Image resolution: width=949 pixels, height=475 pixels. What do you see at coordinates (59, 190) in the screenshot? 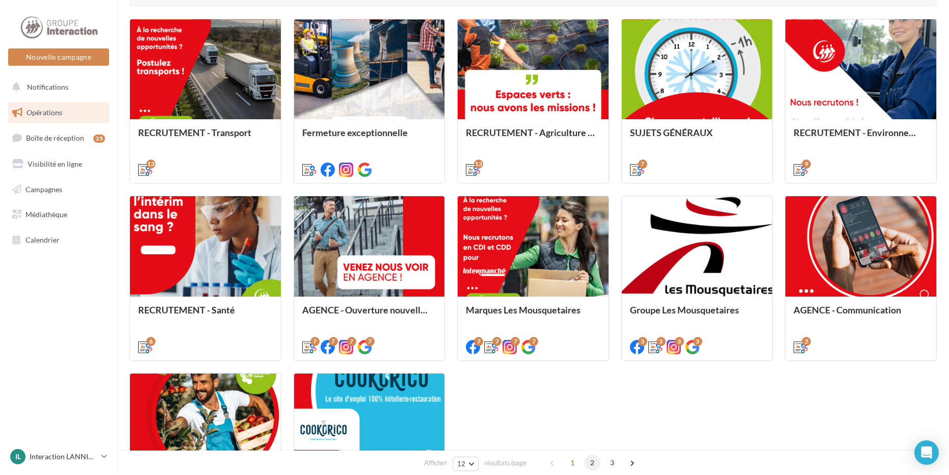
I see `a: Campagnes` at bounding box center [59, 190].